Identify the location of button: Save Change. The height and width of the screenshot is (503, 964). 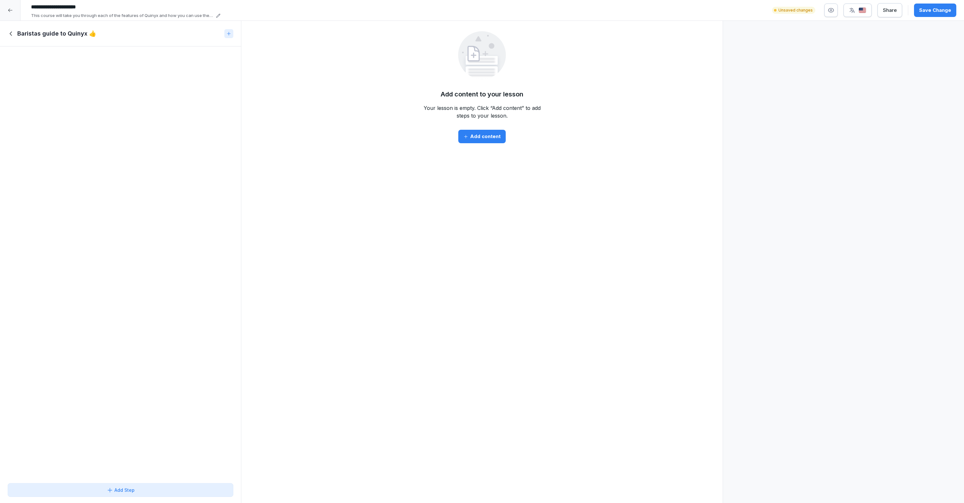
(935, 10).